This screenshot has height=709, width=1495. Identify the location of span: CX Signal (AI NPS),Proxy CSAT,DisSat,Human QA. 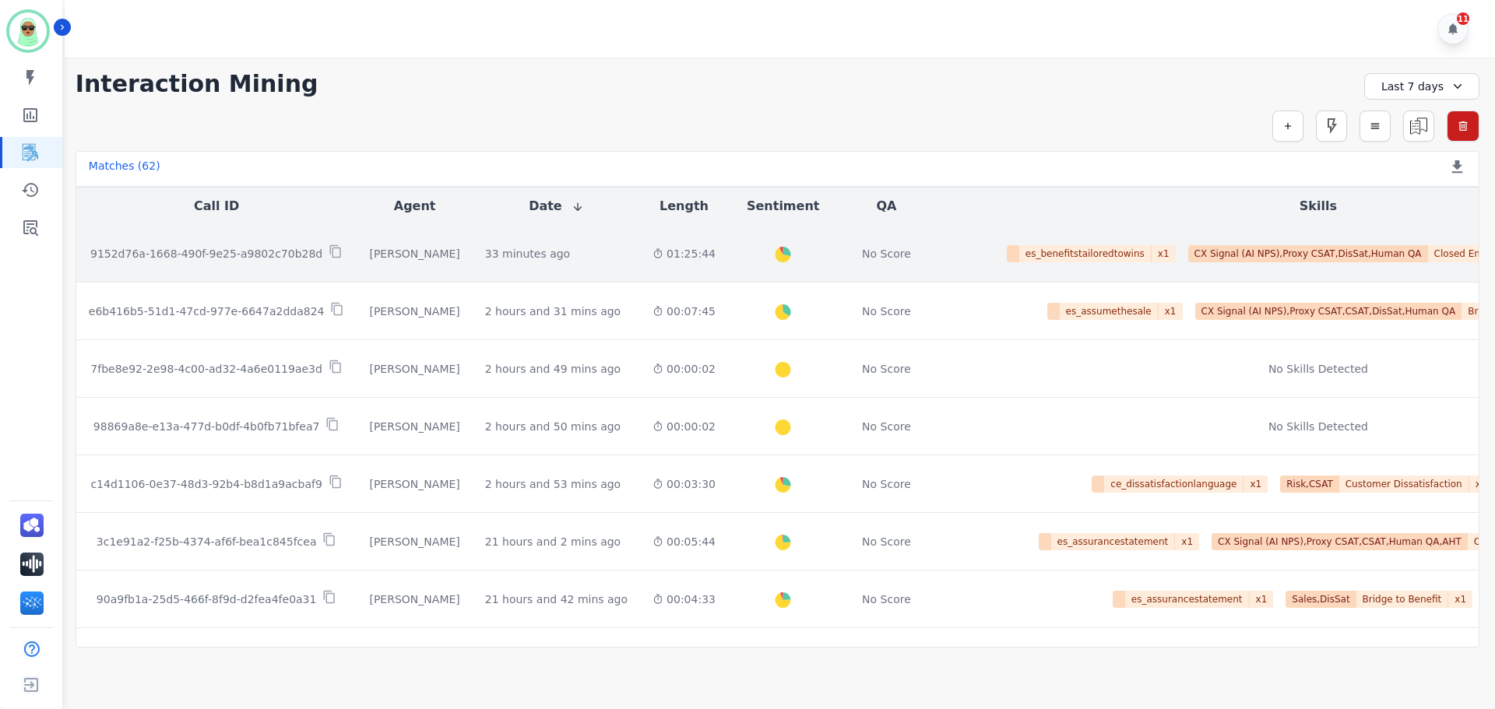
(1308, 254).